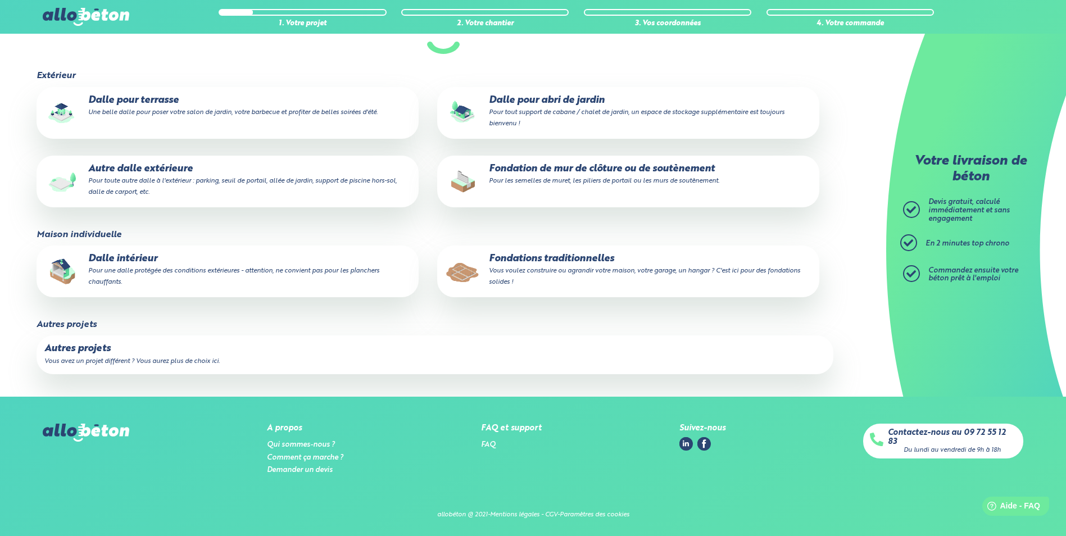 This screenshot has height=536, width=1066. What do you see at coordinates (463, 113) in the screenshot?
I see `img: final_use.values.garden_shed` at bounding box center [463, 113].